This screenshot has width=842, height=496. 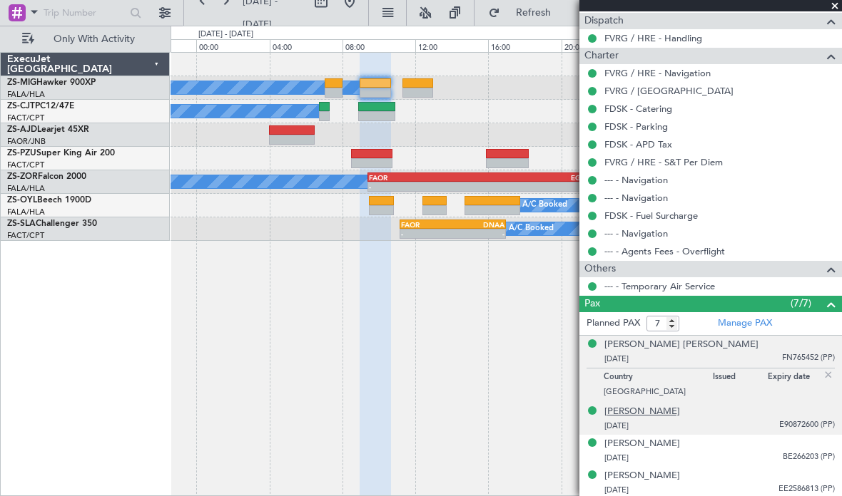 What do you see at coordinates (808, 457) in the screenshot?
I see `span: BE266203 (PP)` at bounding box center [808, 457].